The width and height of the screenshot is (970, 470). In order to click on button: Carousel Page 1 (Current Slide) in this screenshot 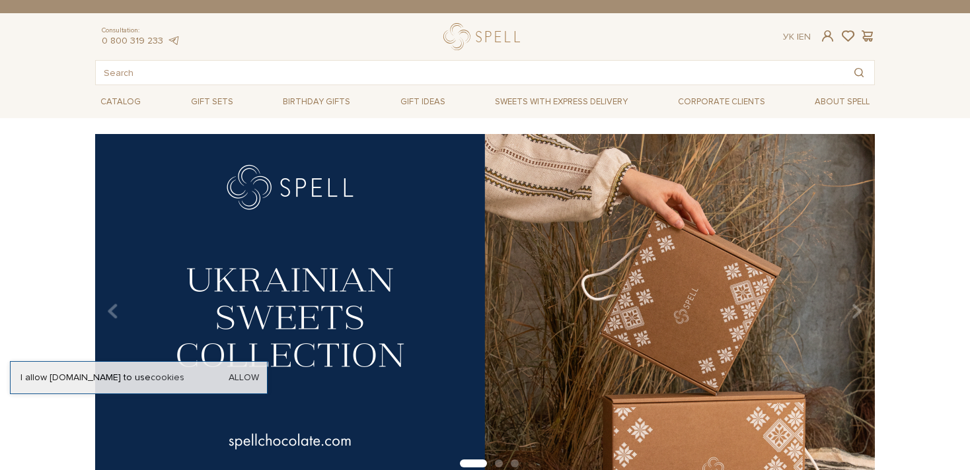, I will do `click(473, 464)`.